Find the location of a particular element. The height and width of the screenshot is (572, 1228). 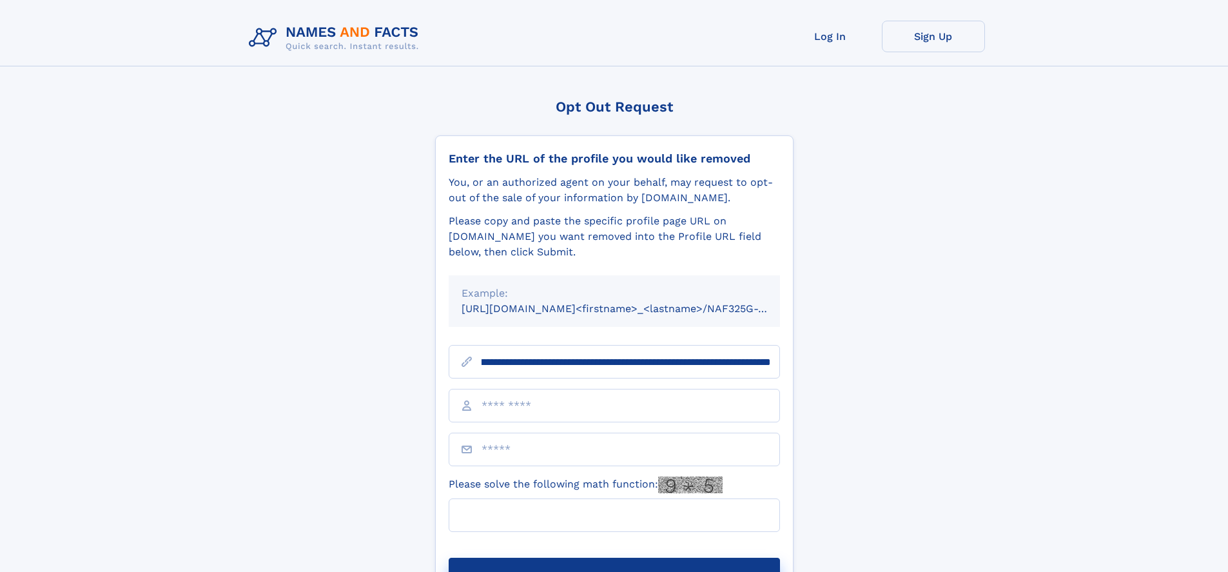

div: Opt Out Request is located at coordinates (615, 106).